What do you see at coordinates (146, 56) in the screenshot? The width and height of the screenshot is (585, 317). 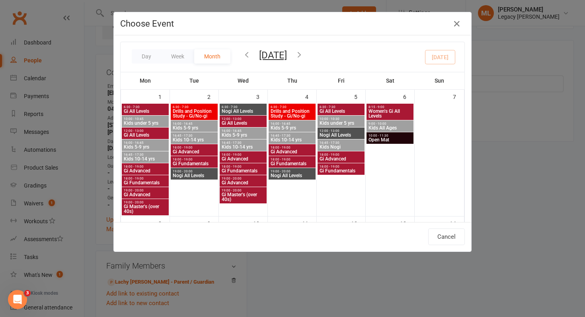 I see `button: Day` at bounding box center [146, 56].